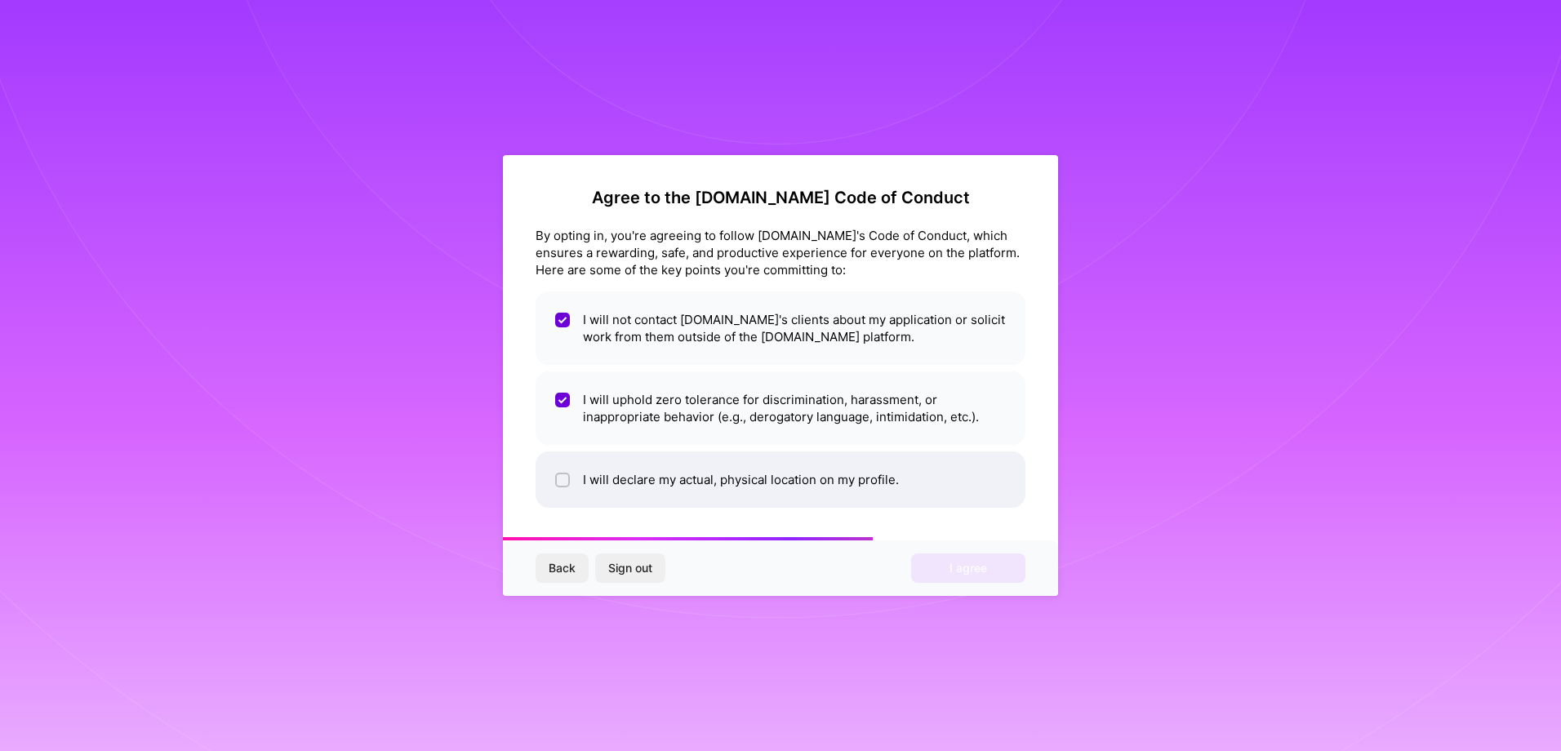 The width and height of the screenshot is (1561, 751). Describe the element at coordinates (562, 568) in the screenshot. I see `button: Back` at that location.